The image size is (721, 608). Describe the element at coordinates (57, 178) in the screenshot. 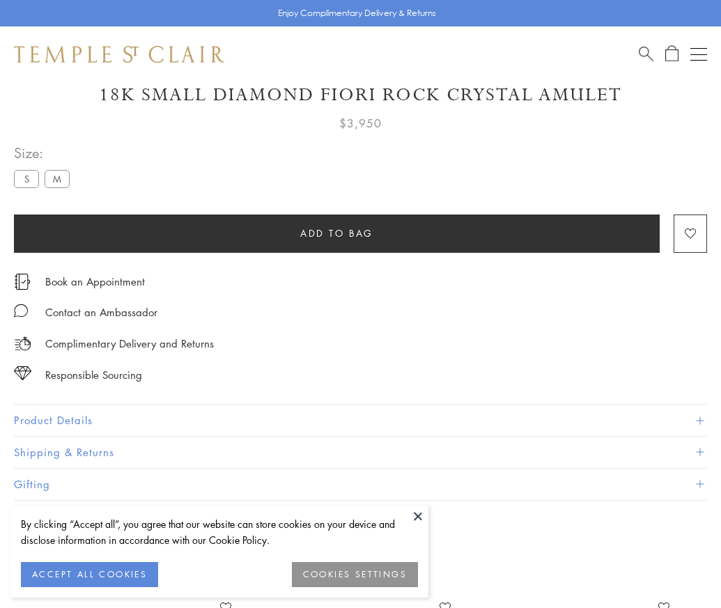

I see `label: M` at that location.